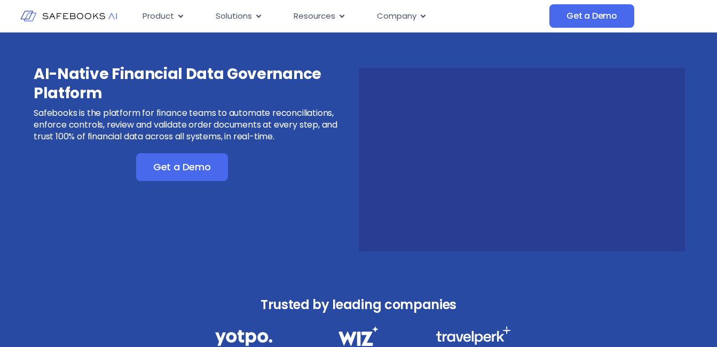  What do you see at coordinates (358, 336) in the screenshot?
I see `img: Financial Data Governance 2` at bounding box center [358, 336].